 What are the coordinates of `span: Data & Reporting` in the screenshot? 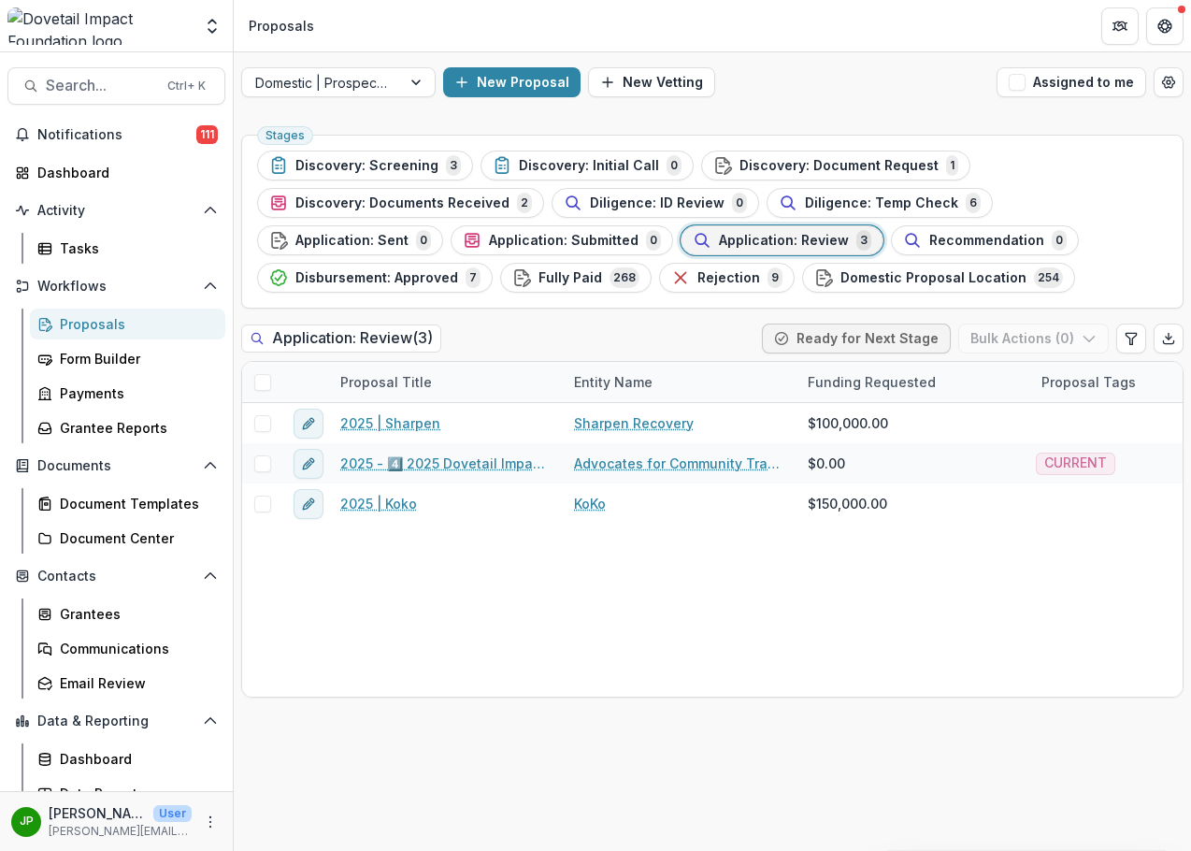 It's located at (116, 721).